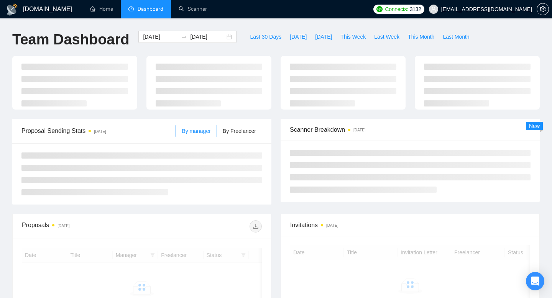 The image size is (552, 298). What do you see at coordinates (410, 130) in the screenshot?
I see `span: Scanner Breakdown` at bounding box center [410, 130].